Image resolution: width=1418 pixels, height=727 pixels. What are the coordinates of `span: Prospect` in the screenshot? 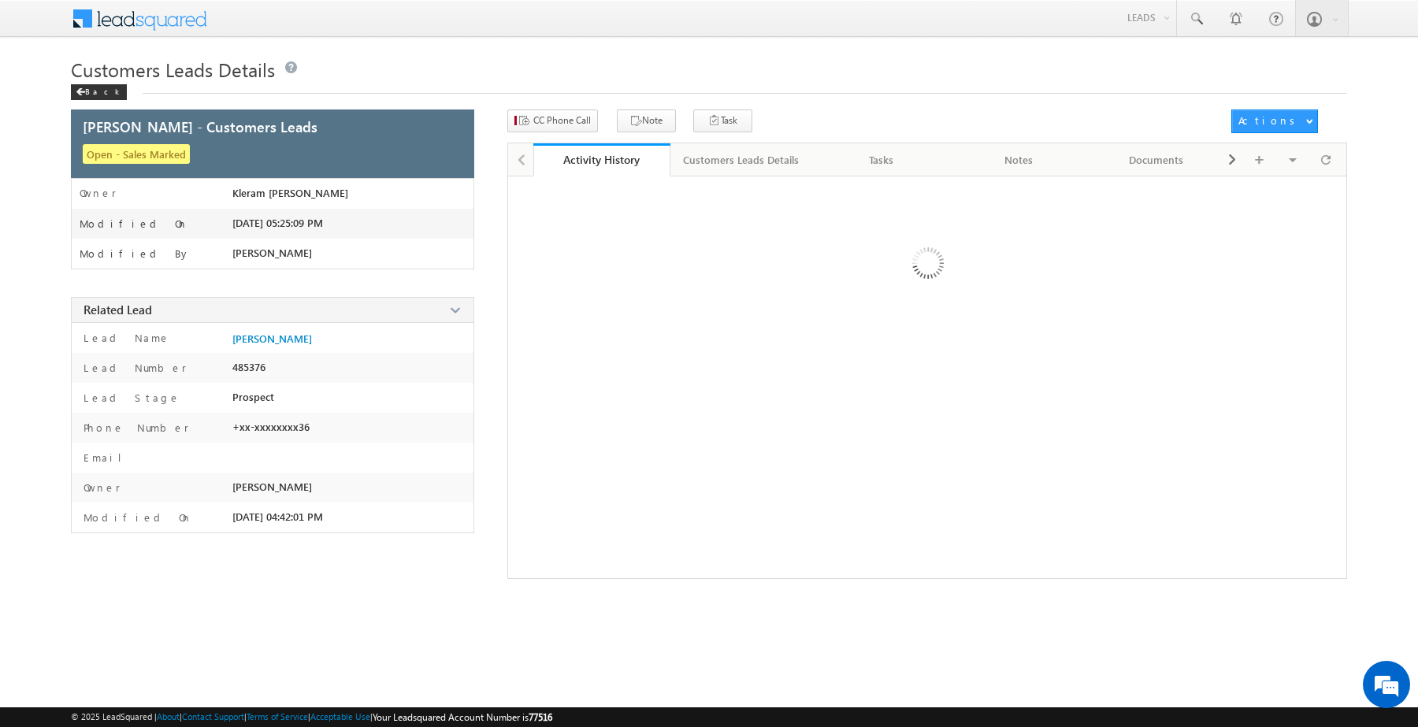 It's located at (253, 397).